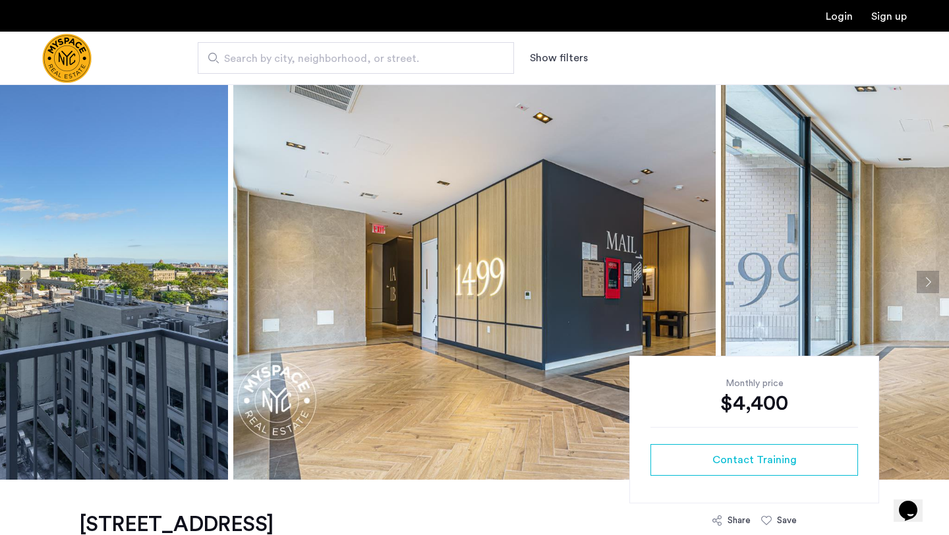  I want to click on span: Contact Training, so click(755, 460).